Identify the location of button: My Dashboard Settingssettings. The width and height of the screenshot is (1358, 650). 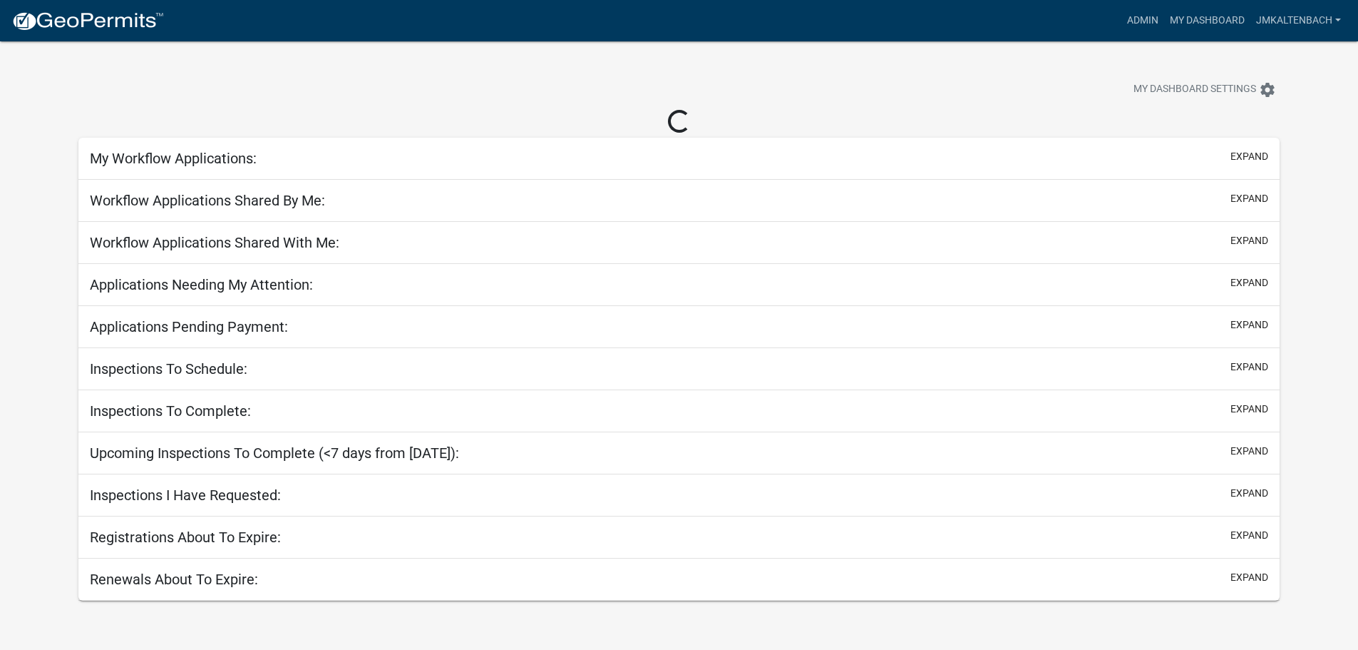
(1205, 89).